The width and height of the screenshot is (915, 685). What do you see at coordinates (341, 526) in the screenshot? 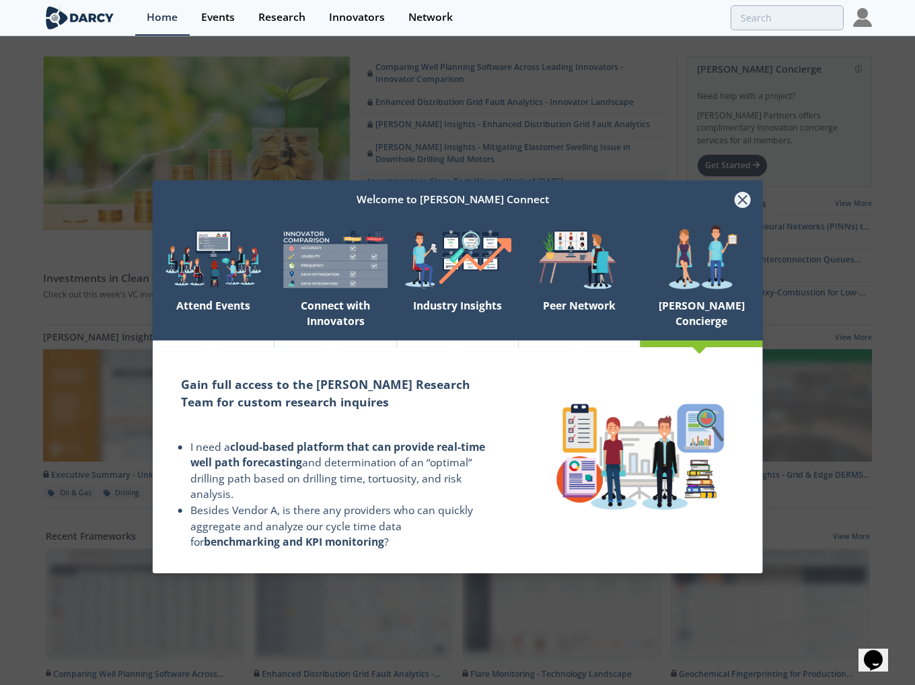
I see `li: Besides Vendor A, is there any providers who can quickly aggregate and analyze our cycle time dat...` at bounding box center [341, 526].